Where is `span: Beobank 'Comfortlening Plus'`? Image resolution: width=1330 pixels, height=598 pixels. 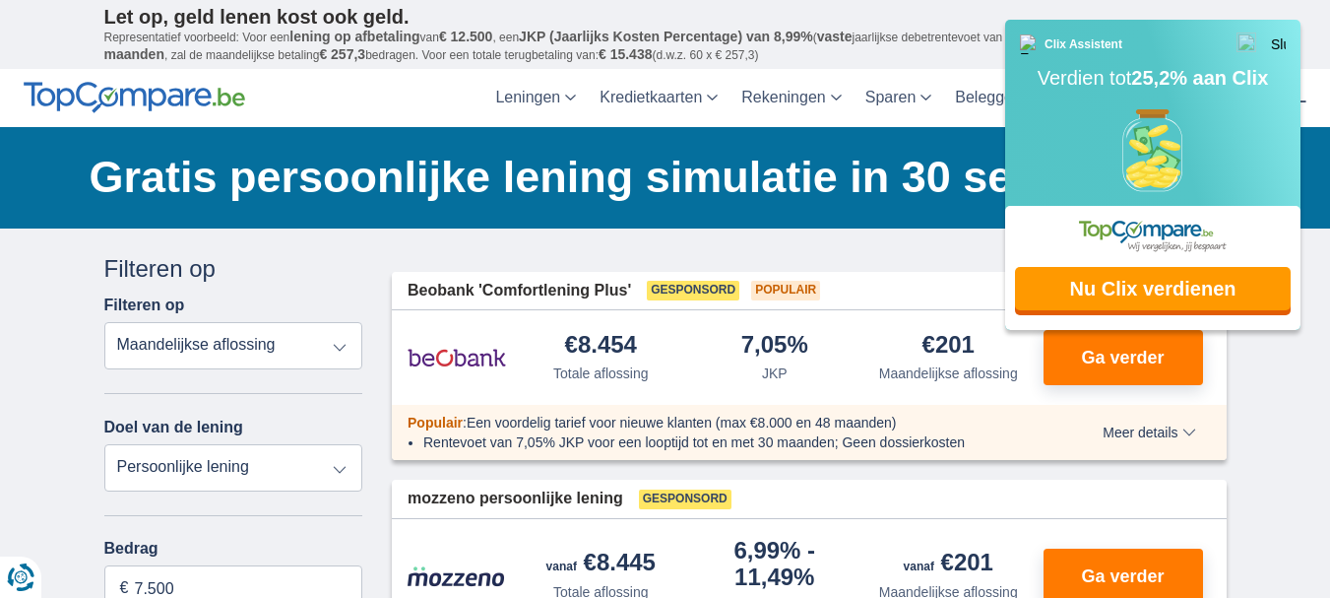
span: Beobank 'Comfortlening Plus' is located at coordinates (519, 290).